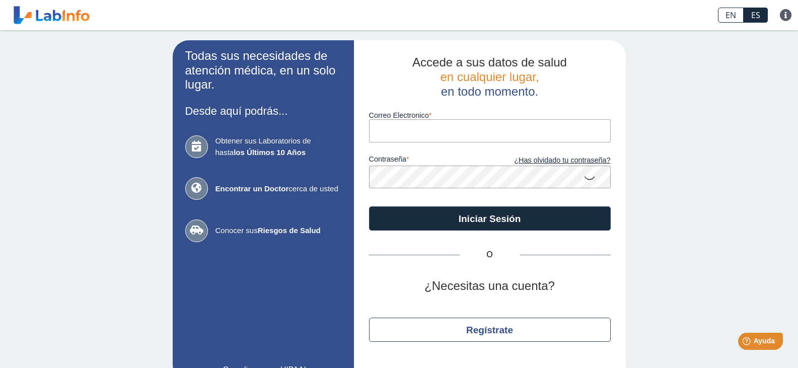 The width and height of the screenshot is (798, 368). What do you see at coordinates (278, 147) in the screenshot?
I see `span: Obtener sus Laboratorios de hasta` at bounding box center [278, 147].